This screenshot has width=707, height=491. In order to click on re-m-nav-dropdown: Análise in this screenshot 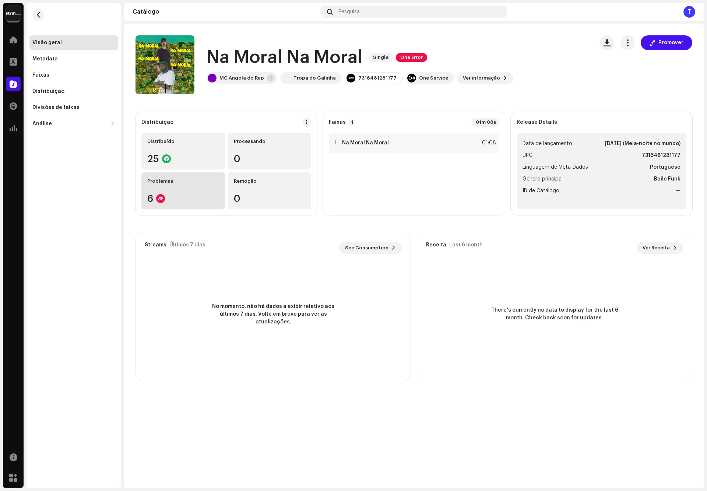, I will do `click(74, 124)`.